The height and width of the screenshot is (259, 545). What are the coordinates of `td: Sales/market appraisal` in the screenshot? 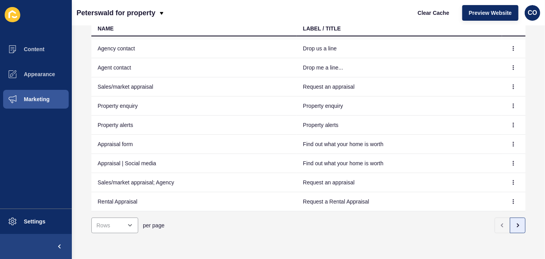 It's located at (194, 87).